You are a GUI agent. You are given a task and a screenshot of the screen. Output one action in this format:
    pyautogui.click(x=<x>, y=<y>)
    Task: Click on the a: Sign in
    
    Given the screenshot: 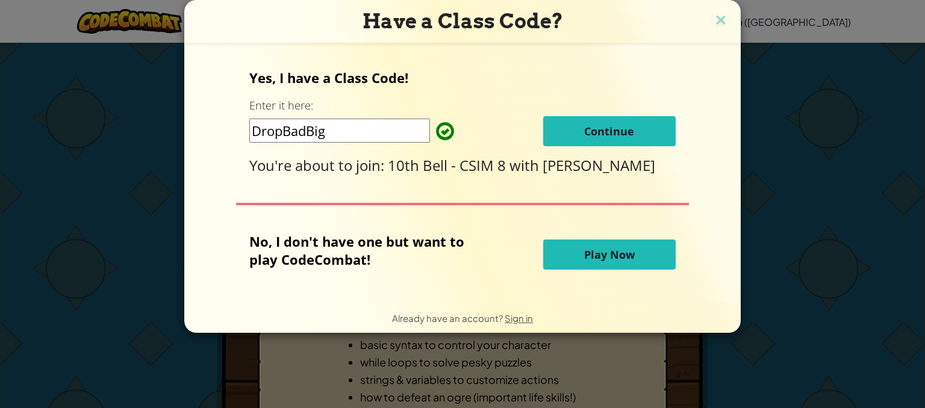 What is the action you would take?
    pyautogui.click(x=518, y=318)
    